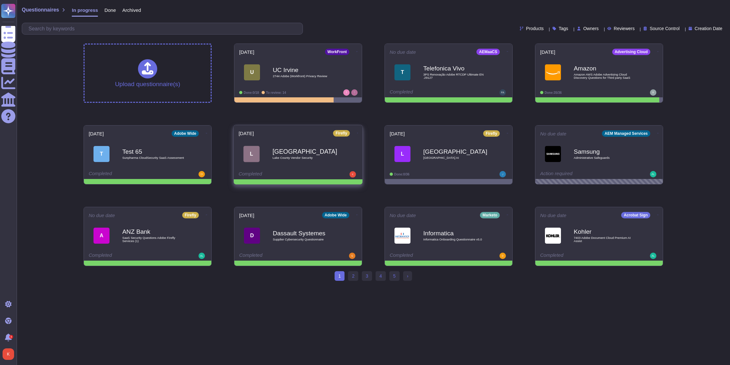  I want to click on span: Done: 0/18, so click(251, 93).